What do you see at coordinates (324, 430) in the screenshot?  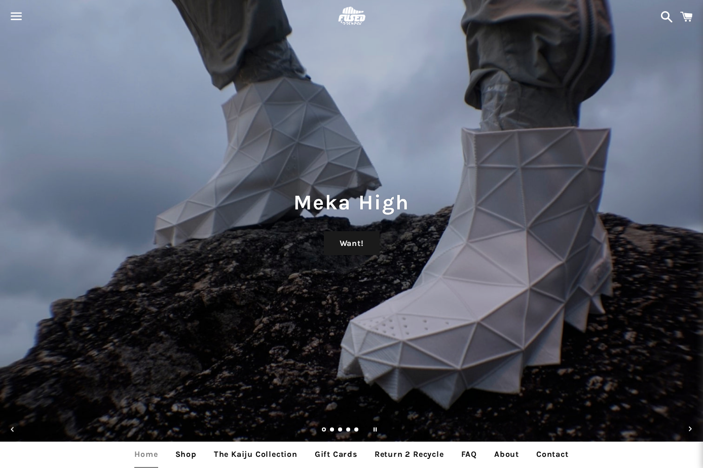 I see `a: Slide 1, current` at bounding box center [324, 430].